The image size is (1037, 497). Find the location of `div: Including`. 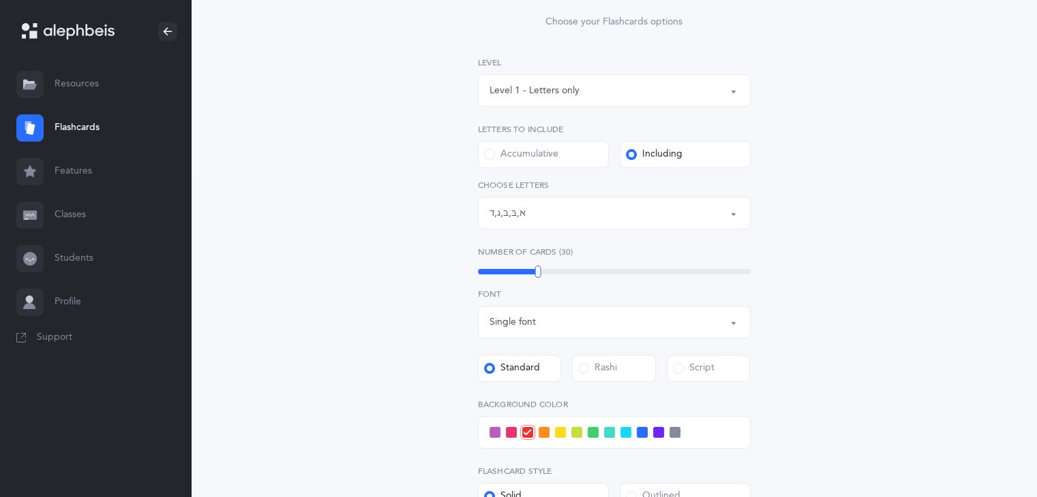

div: Including is located at coordinates (654, 155).